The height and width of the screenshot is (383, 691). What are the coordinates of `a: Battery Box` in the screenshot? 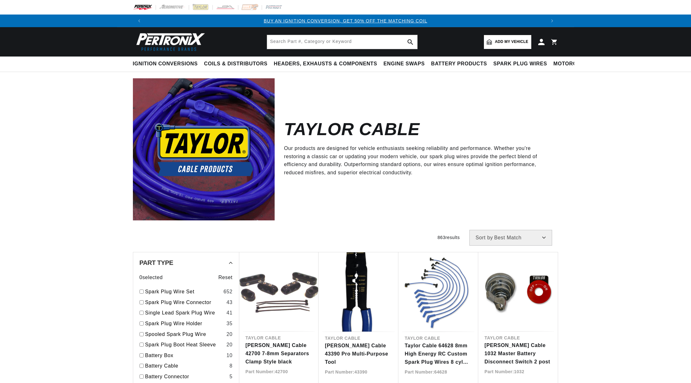 It's located at (185, 355).